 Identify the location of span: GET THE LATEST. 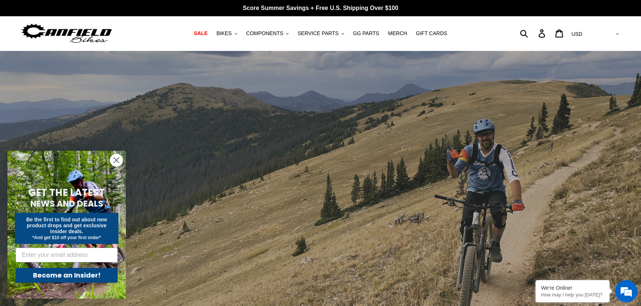
(67, 193).